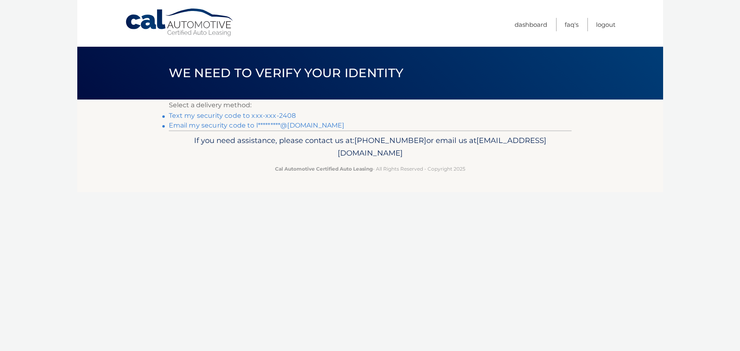  What do you see at coordinates (180, 22) in the screenshot?
I see `a: Cal Automotive` at bounding box center [180, 22].